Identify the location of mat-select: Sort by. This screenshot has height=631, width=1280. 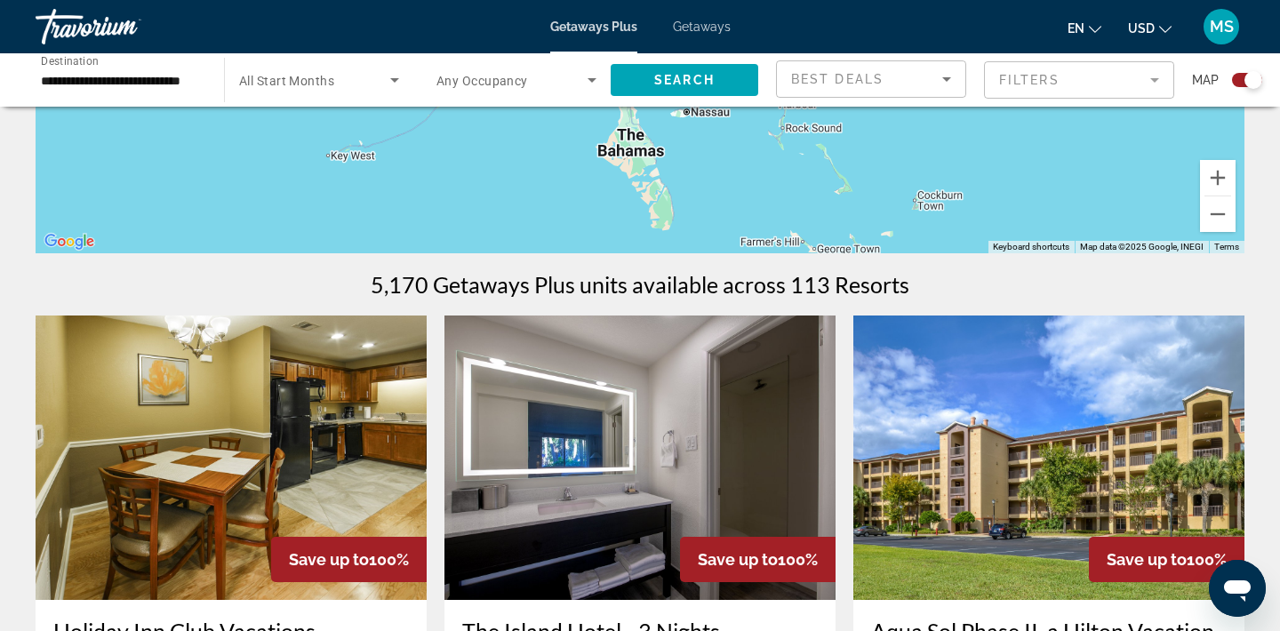
(871, 79).